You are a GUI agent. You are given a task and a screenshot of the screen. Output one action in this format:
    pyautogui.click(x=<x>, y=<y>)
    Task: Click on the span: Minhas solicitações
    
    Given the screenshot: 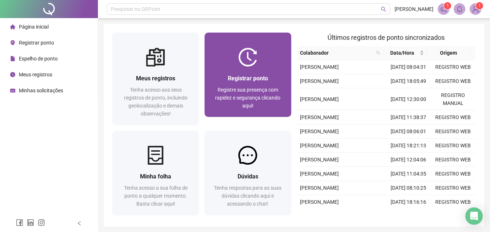 What is the action you would take?
    pyautogui.click(x=41, y=91)
    